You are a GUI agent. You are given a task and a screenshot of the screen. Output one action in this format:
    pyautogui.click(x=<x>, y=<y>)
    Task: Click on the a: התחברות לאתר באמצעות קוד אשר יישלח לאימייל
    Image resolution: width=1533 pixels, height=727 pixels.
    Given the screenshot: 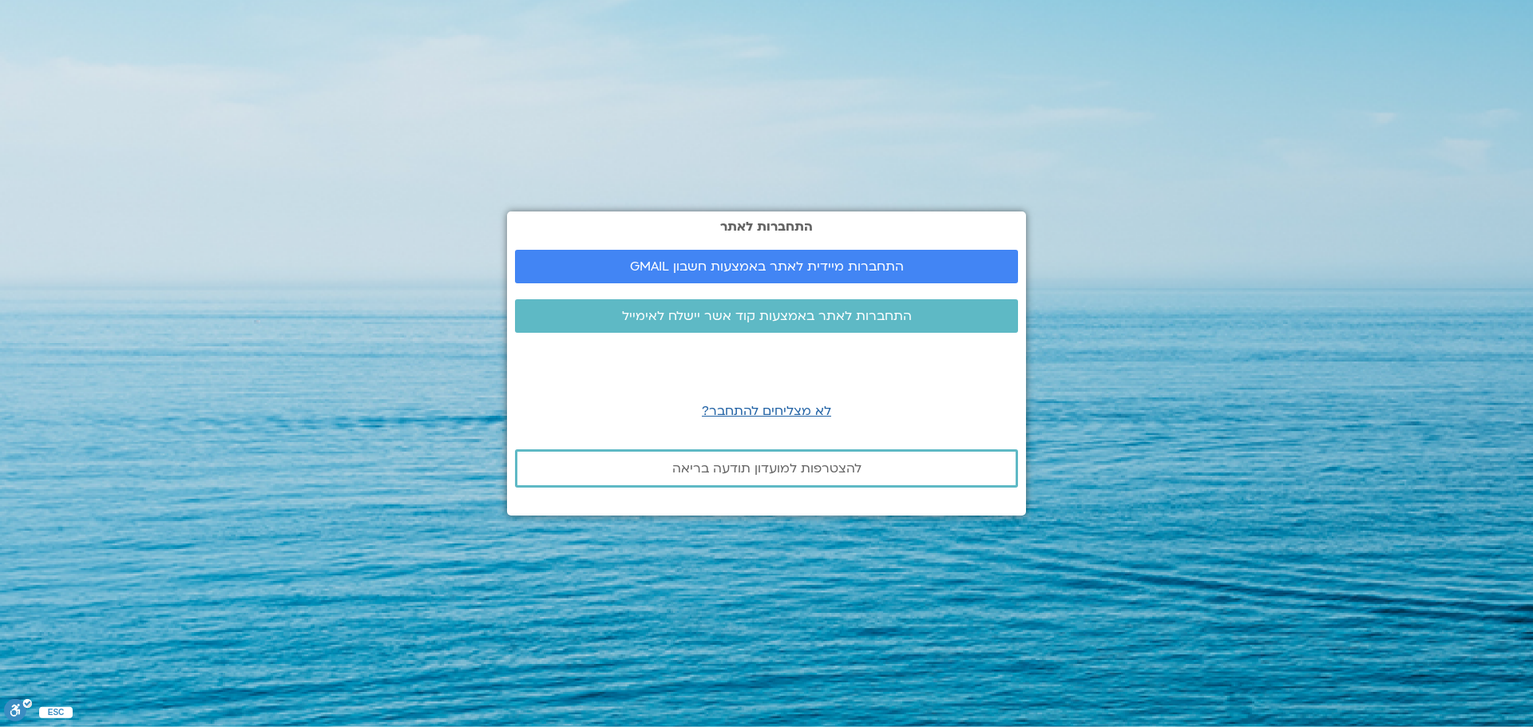 What is the action you would take?
    pyautogui.click(x=766, y=316)
    